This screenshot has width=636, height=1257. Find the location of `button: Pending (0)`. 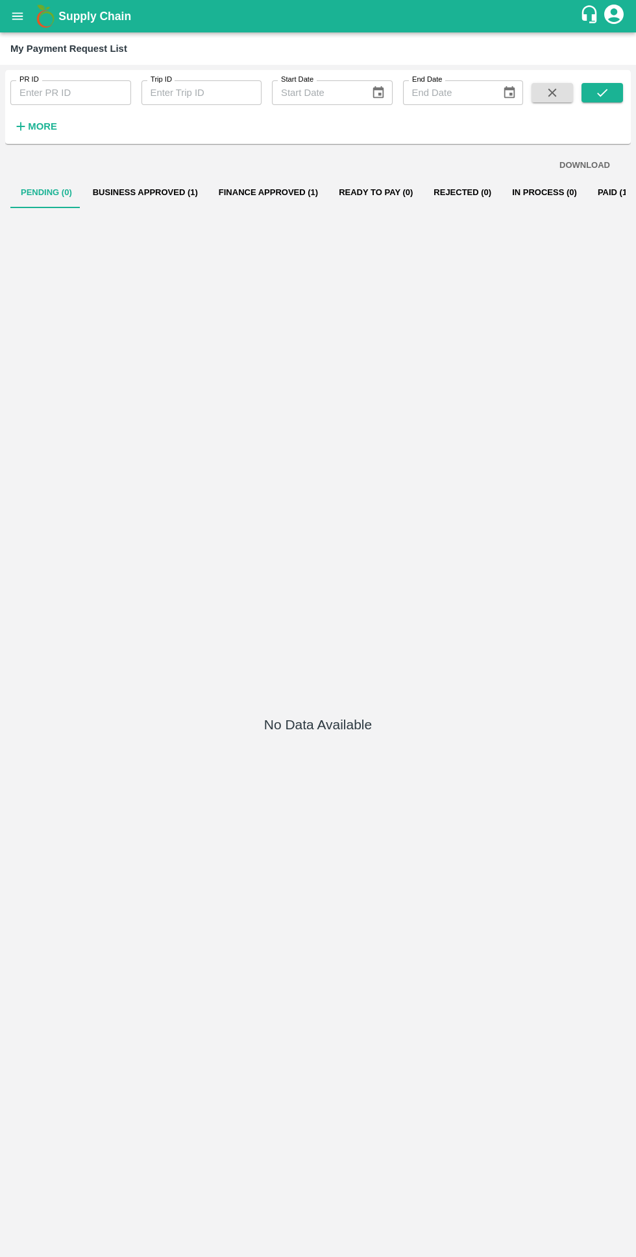

button: Pending (0) is located at coordinates (46, 193).